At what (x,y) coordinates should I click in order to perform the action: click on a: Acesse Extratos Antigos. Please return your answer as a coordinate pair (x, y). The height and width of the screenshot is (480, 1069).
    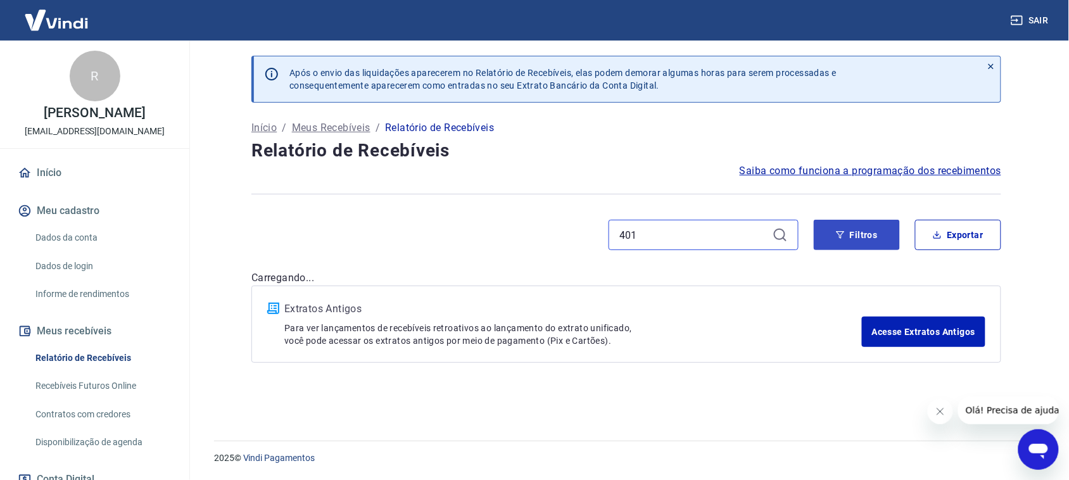
    Looking at the image, I should click on (924, 332).